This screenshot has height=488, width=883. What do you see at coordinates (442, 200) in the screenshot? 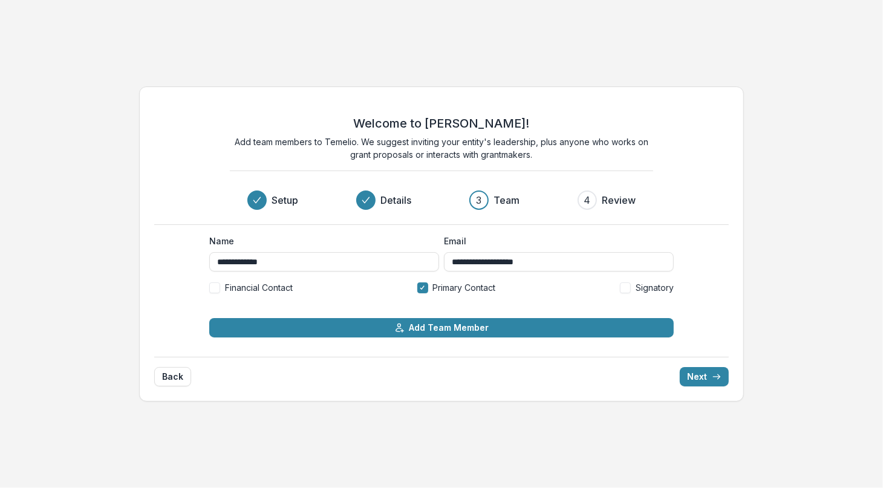
I see `div: Progress` at bounding box center [442, 200].